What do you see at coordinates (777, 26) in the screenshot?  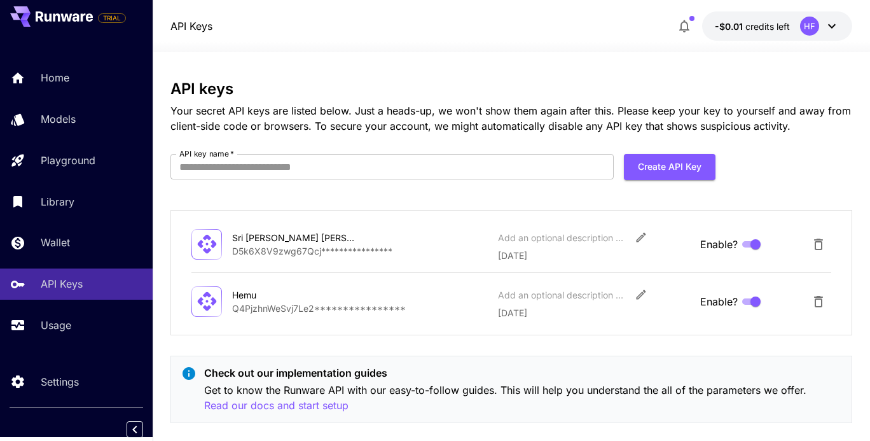 I see `button: -$0.0126HF` at bounding box center [777, 26].